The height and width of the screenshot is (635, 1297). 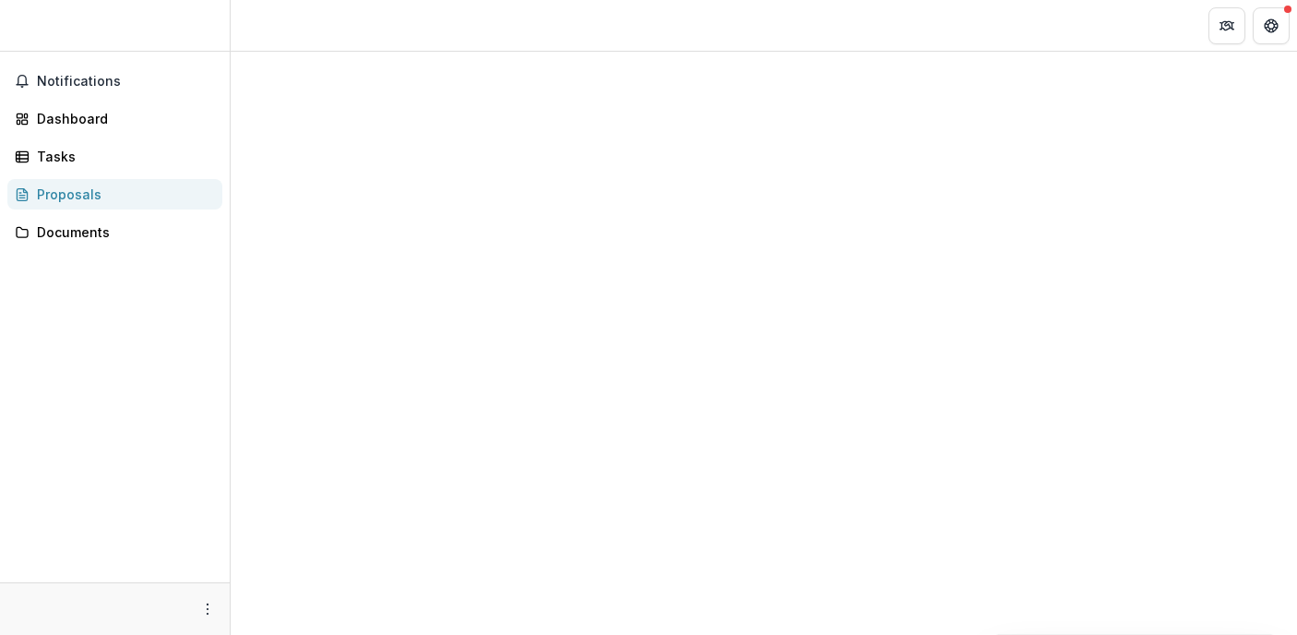 What do you see at coordinates (122, 194) in the screenshot?
I see `div: Proposals` at bounding box center [122, 194].